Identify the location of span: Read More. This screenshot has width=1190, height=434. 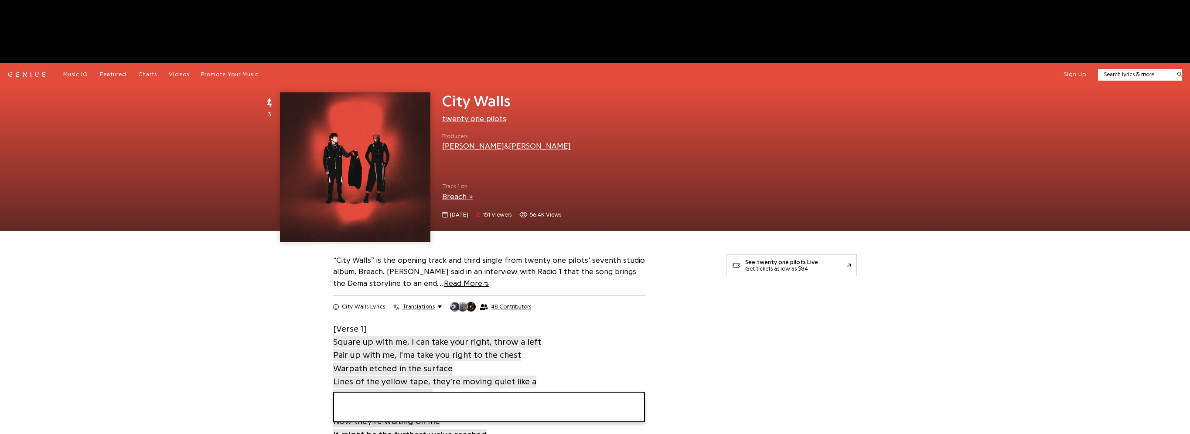
(466, 283).